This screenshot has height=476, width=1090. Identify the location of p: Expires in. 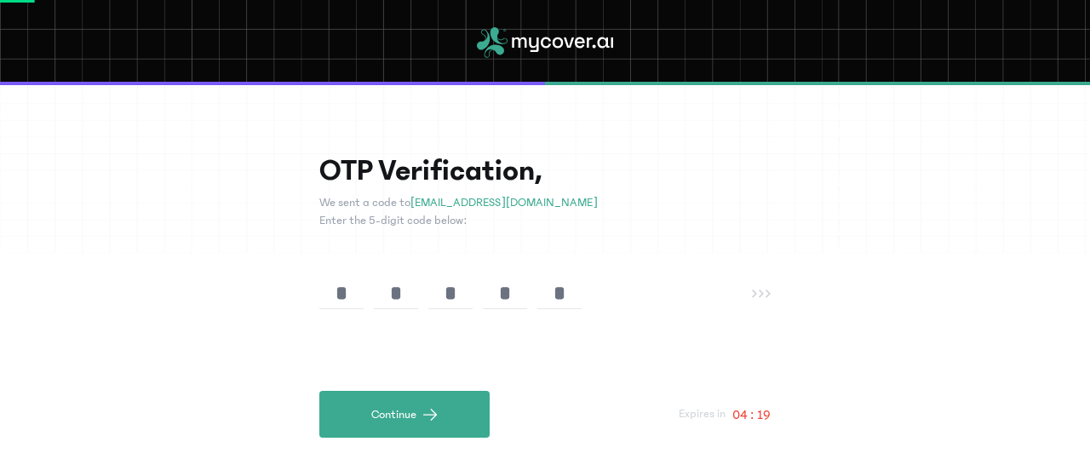
(702, 414).